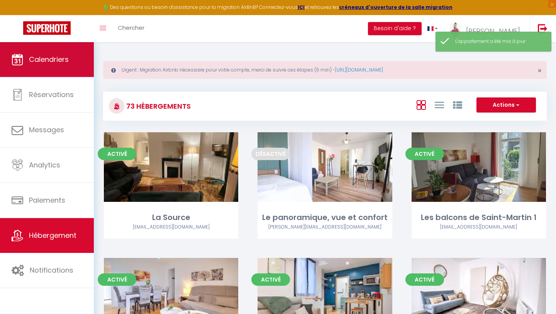  What do you see at coordinates (49, 59) in the screenshot?
I see `span: Calendriers` at bounding box center [49, 59].